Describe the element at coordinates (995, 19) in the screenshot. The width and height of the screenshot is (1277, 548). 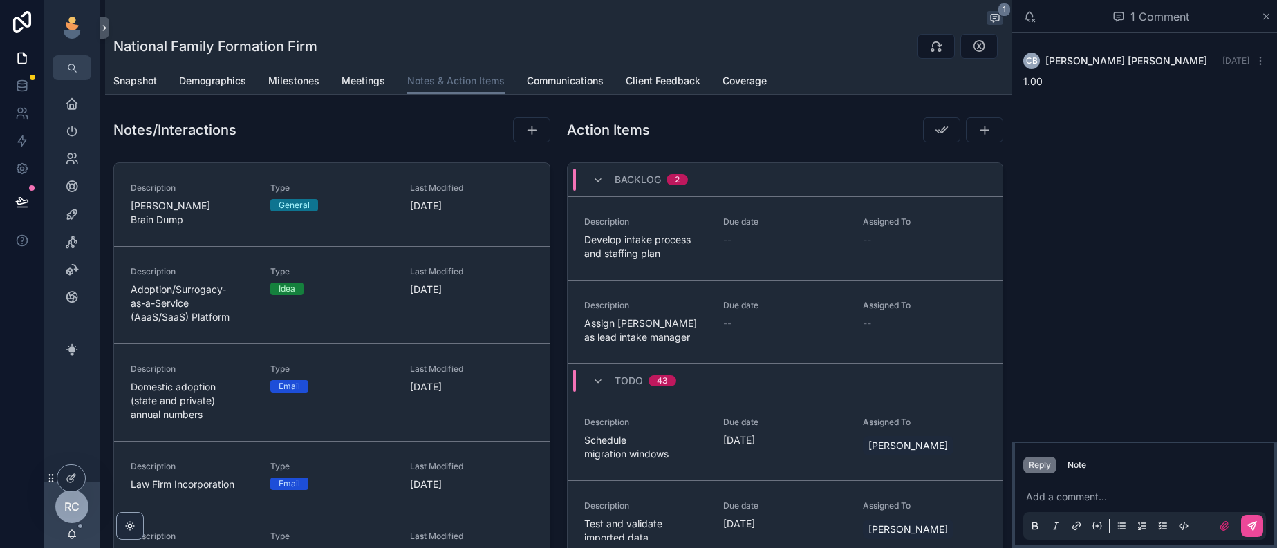
I see `button: 1` at that location.